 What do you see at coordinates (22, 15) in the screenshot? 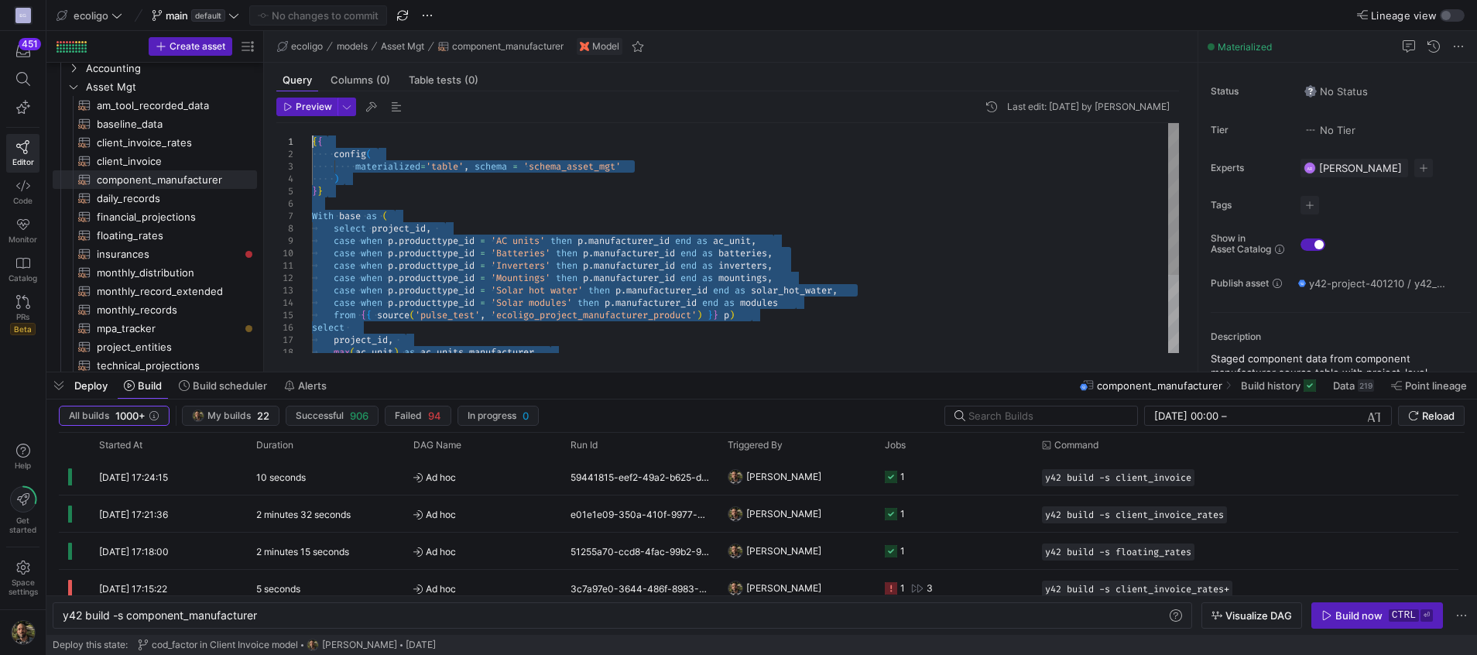
I see `a: EG` at bounding box center [22, 15].